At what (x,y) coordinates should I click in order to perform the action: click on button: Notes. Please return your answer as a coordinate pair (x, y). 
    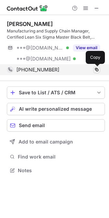
    Looking at the image, I should click on (56, 170).